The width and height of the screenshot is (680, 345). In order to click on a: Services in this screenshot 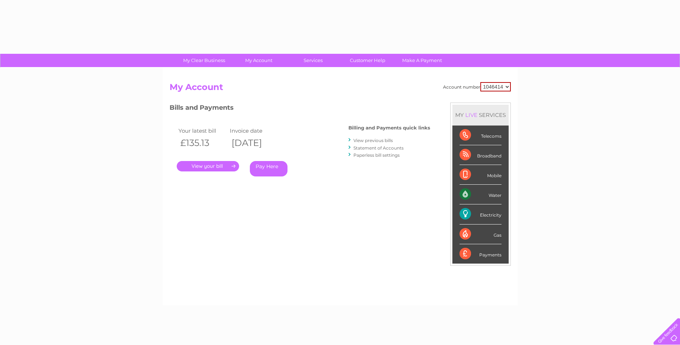, I will do `click(313, 60)`.